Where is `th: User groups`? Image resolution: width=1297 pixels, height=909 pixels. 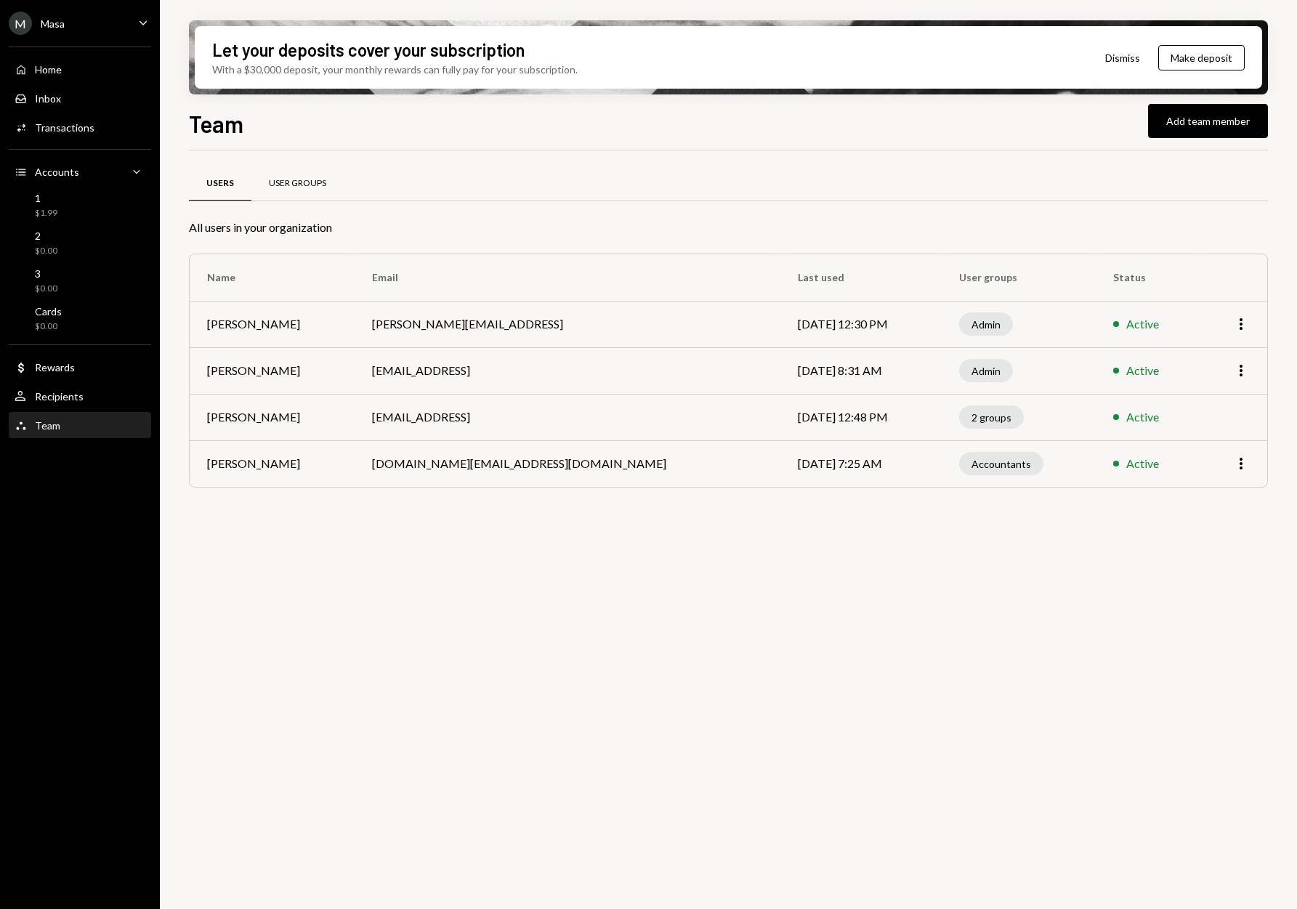 th: User groups is located at coordinates (1019, 278).